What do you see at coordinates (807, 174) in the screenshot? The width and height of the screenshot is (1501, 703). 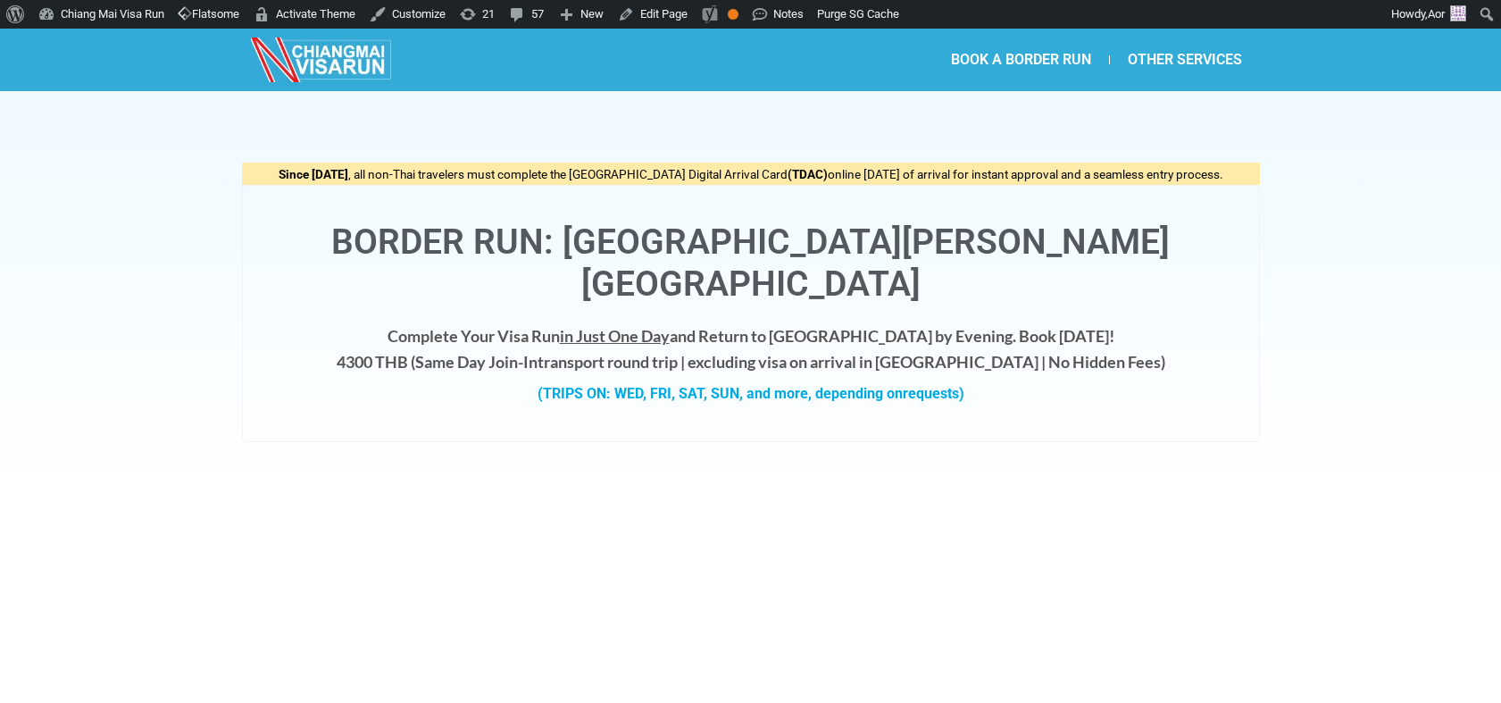 I see `strong: (TDAC)` at bounding box center [807, 174].